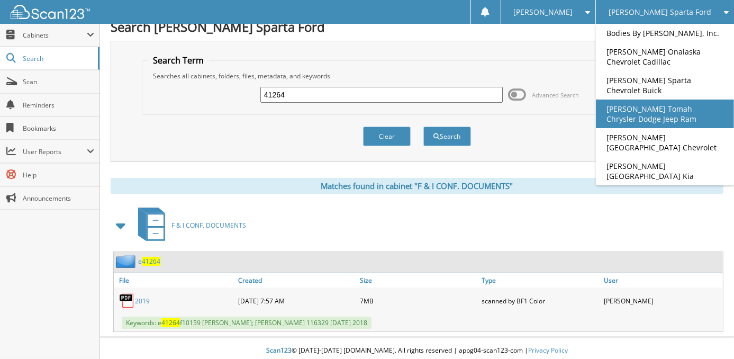 The height and width of the screenshot is (359, 734). Describe the element at coordinates (662, 280) in the screenshot. I see `a: User` at that location.